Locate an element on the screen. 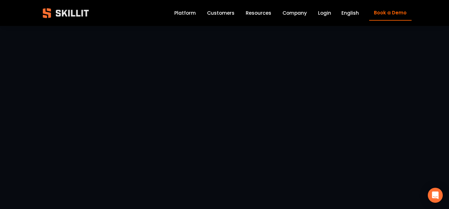 This screenshot has width=449, height=209. a: Book a Demo is located at coordinates (391, 13).